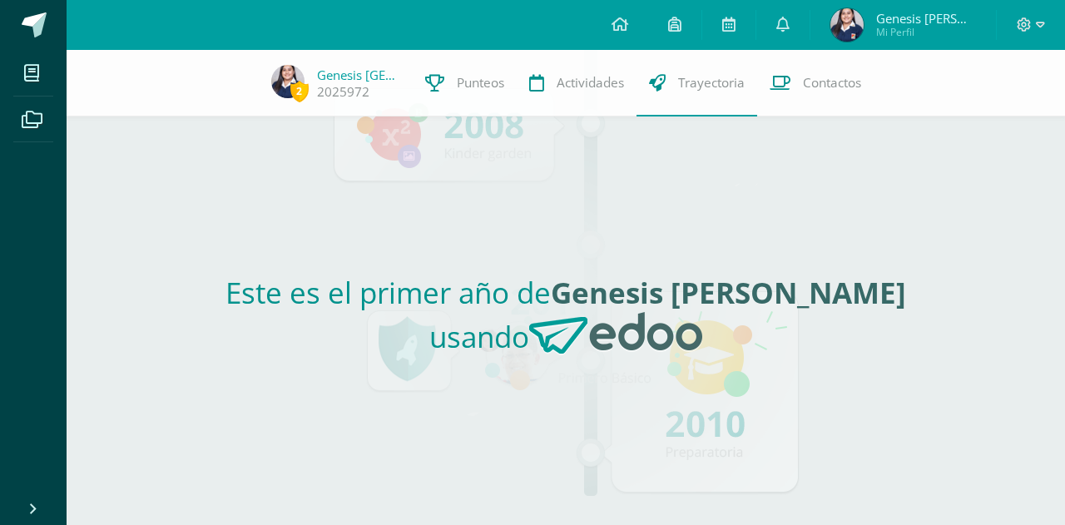  What do you see at coordinates (590, 82) in the screenshot?
I see `span: Actividades` at bounding box center [590, 82].